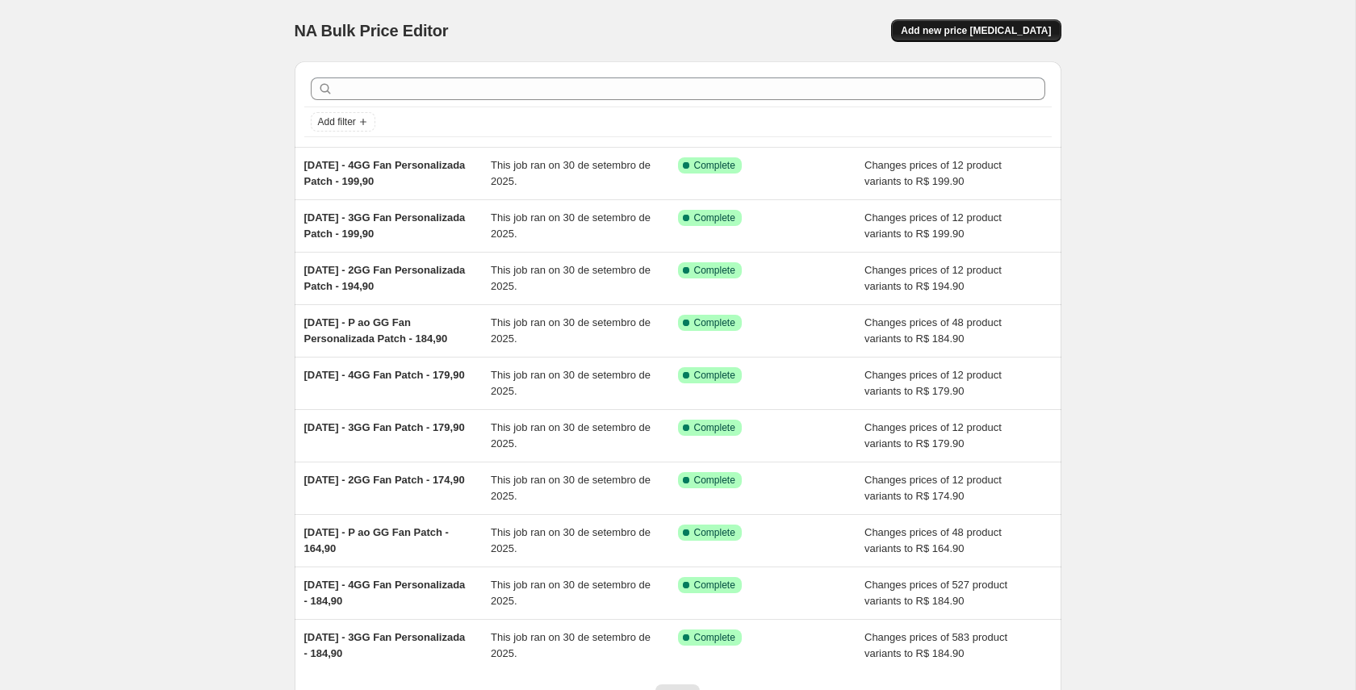 The height and width of the screenshot is (690, 1356). What do you see at coordinates (935, 592) in the screenshot?
I see `span: Changes prices of 527 product variants to R$ 184.90` at bounding box center [935, 592].